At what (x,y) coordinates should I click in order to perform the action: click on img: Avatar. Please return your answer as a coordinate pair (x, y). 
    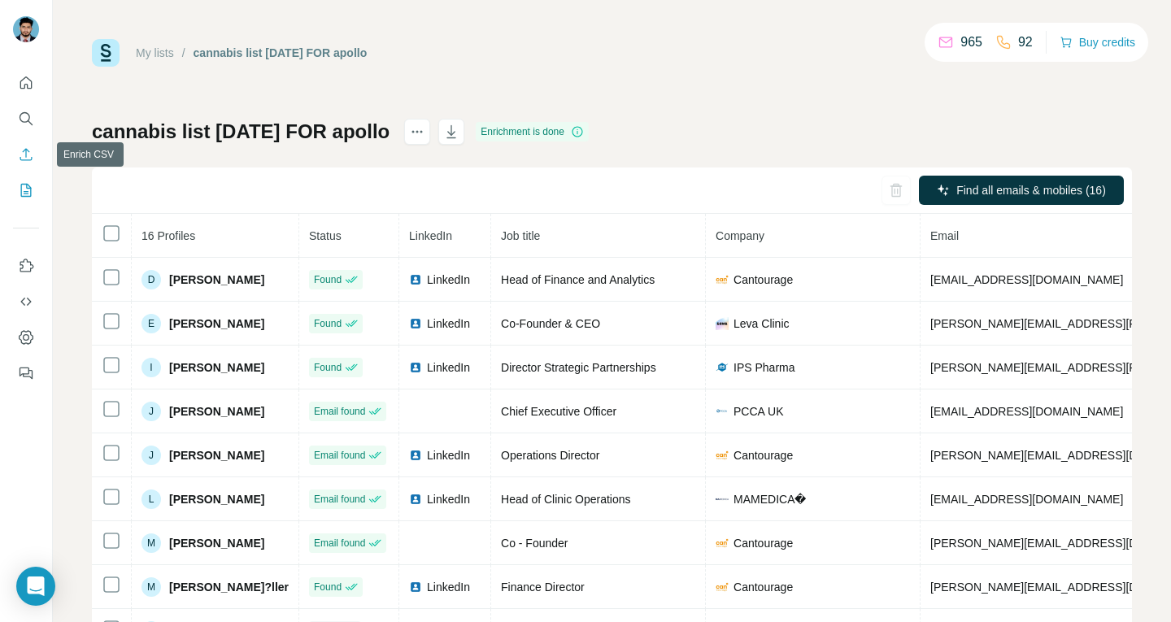
    Looking at the image, I should click on (26, 29).